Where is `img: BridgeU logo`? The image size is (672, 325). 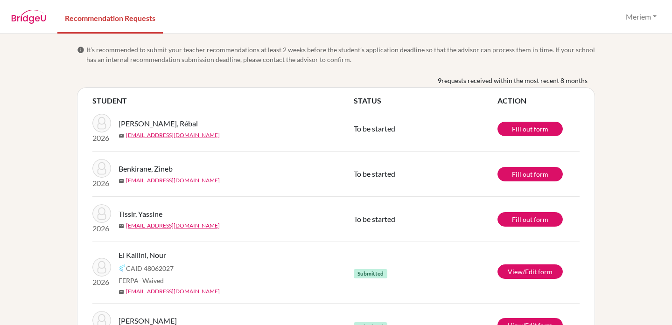 img: BridgeU logo is located at coordinates (28, 17).